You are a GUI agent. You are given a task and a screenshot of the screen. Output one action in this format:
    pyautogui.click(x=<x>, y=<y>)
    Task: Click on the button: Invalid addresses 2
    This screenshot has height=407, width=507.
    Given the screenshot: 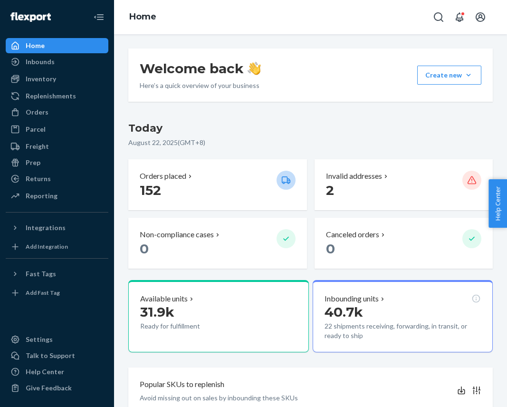 What is the action you would take?
    pyautogui.click(x=404, y=184)
    